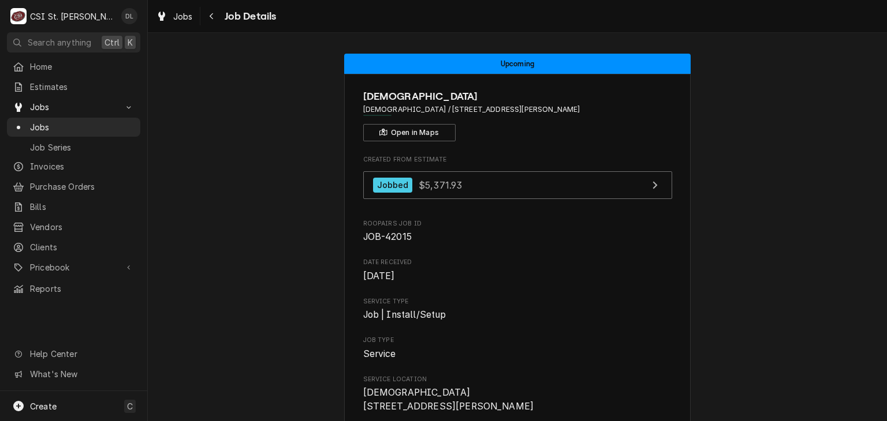 This screenshot has width=887, height=421. Describe the element at coordinates (409, 133) in the screenshot. I see `button: Open in Maps` at that location.